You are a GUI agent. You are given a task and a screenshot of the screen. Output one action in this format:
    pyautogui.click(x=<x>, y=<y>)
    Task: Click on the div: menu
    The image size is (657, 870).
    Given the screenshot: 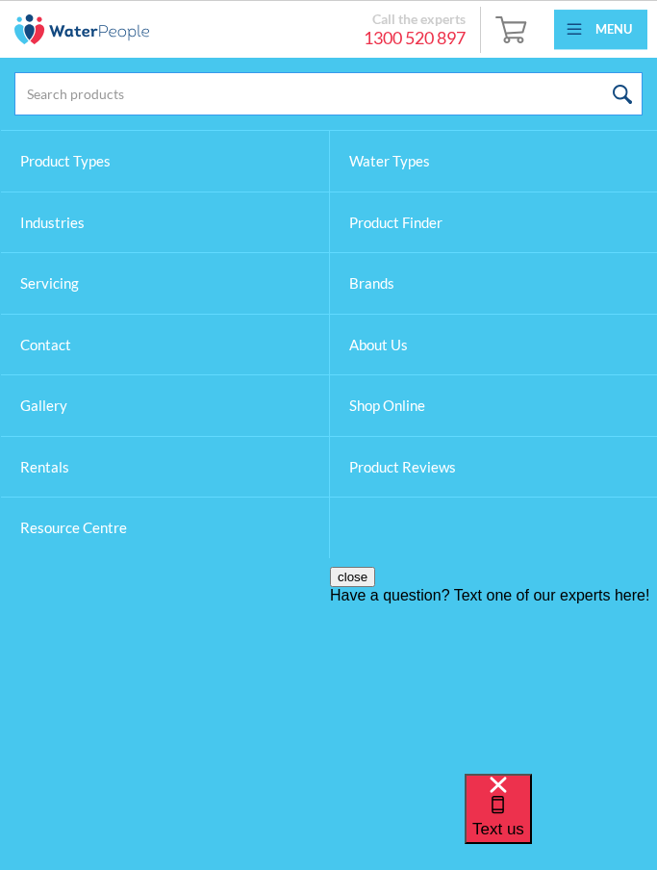 What is the action you would take?
    pyautogui.click(x=600, y=30)
    